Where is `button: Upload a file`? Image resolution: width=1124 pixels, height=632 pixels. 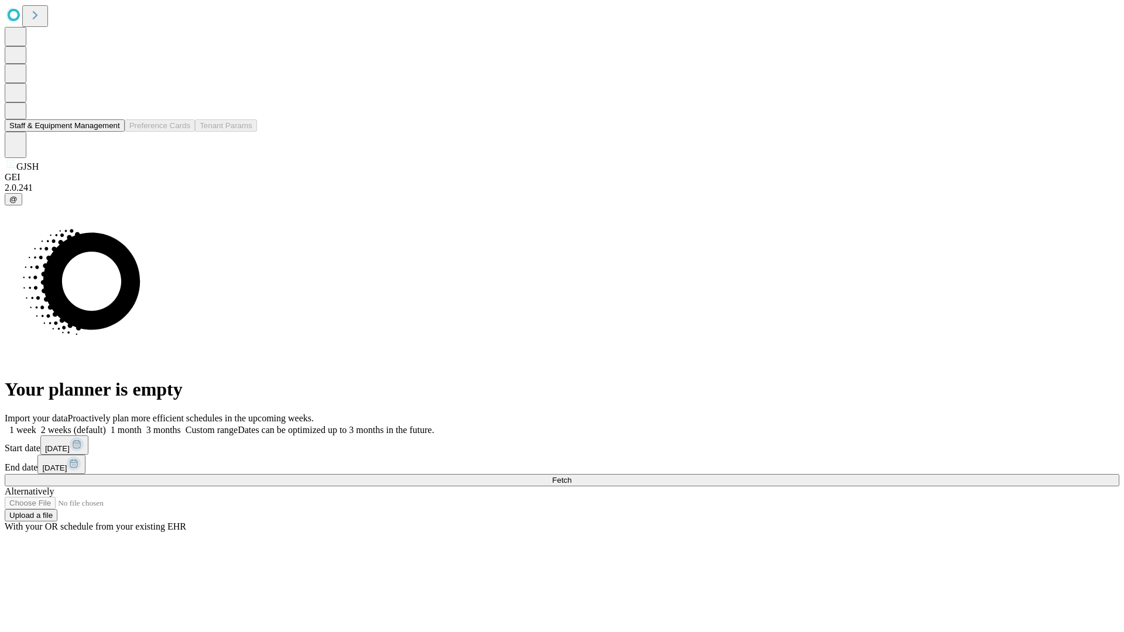
button: Upload a file is located at coordinates (31, 515).